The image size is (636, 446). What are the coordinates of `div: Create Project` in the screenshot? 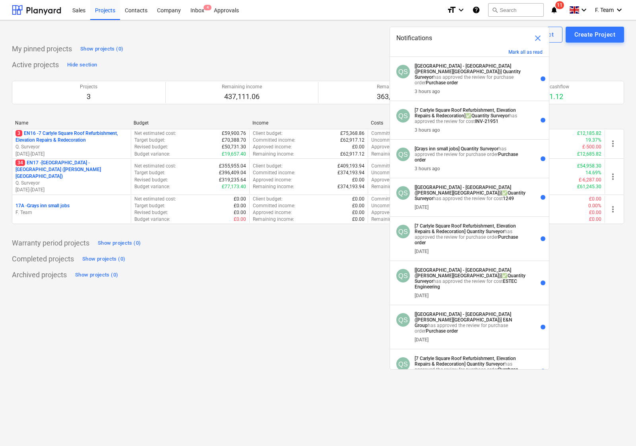 It's located at (595, 35).